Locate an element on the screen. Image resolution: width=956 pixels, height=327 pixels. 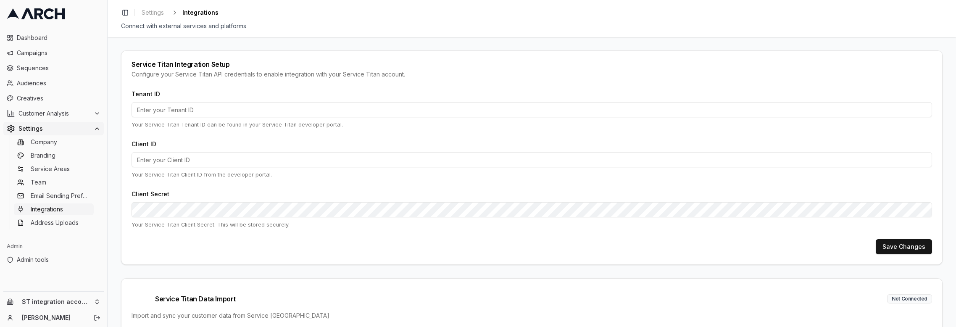
button: Settings is located at coordinates (53, 129).